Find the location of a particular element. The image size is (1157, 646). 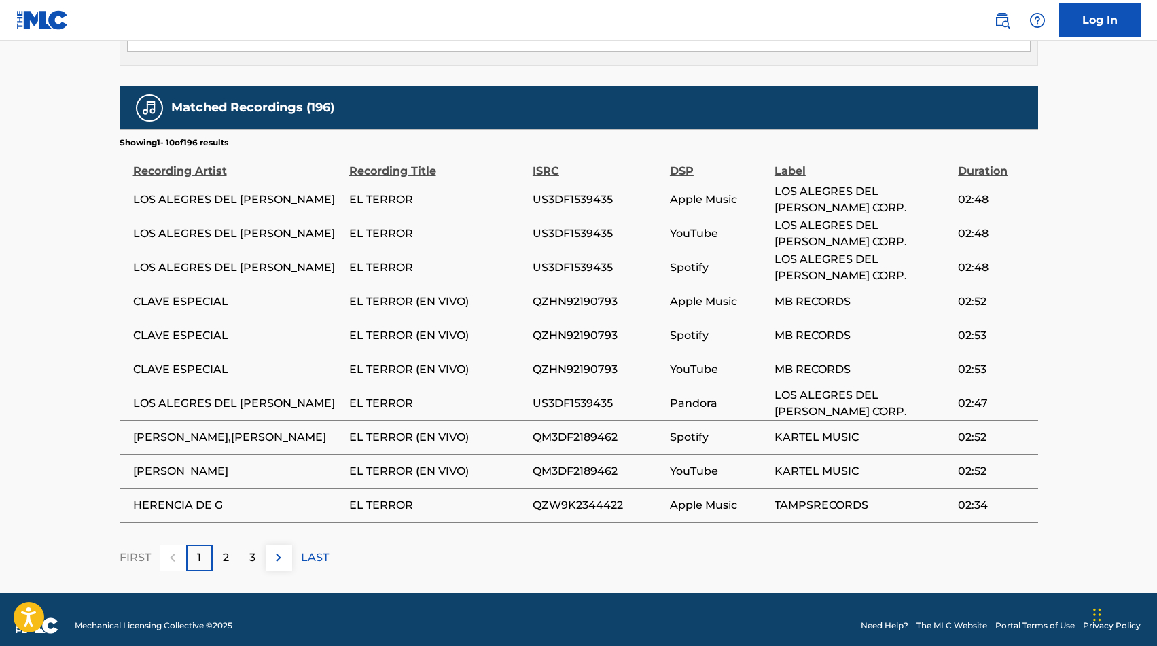

img: Matched Recordings is located at coordinates (149, 108).